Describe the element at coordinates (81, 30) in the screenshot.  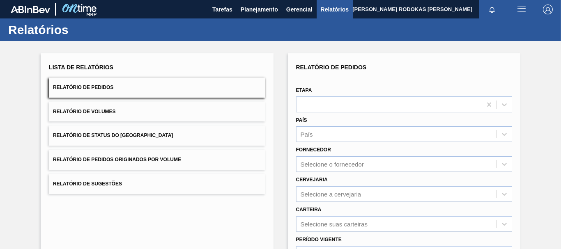
I see `h1: Relatórios` at that location.